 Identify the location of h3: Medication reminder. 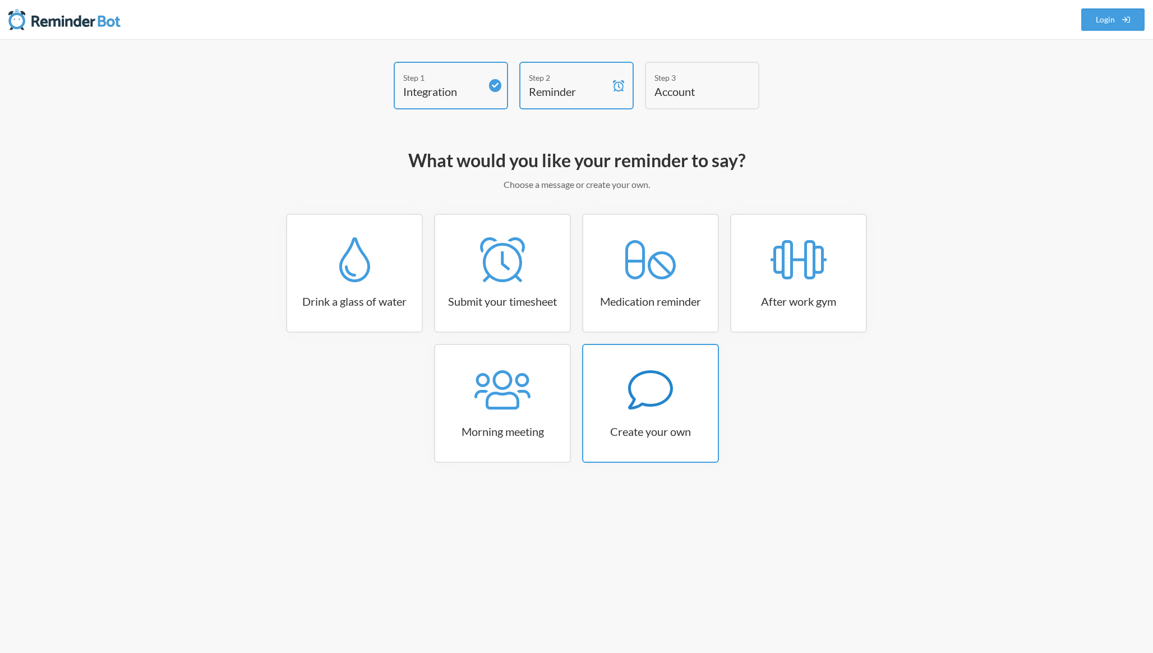
(650, 301).